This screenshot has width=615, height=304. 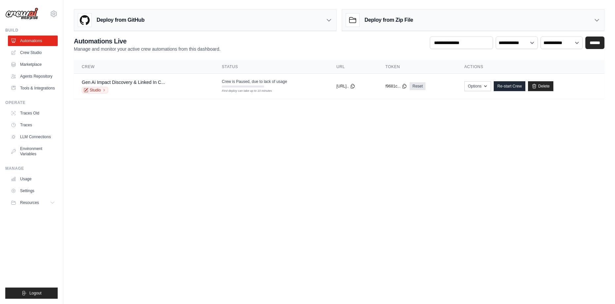 I want to click on button: f9681c..., so click(x=396, y=86).